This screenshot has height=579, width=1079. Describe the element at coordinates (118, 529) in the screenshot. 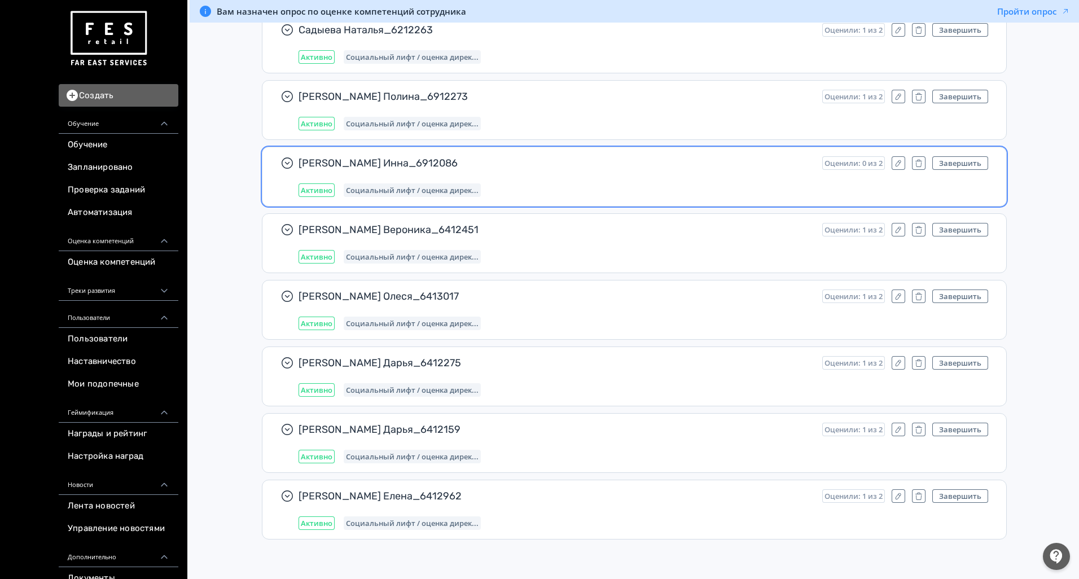

I see `a: Управление новостями` at that location.